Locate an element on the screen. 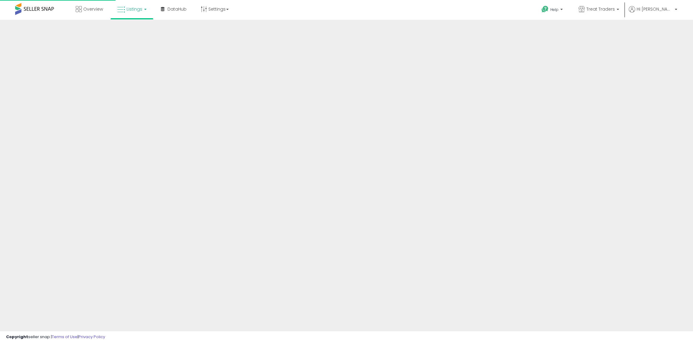  span: Listings is located at coordinates (135, 9).